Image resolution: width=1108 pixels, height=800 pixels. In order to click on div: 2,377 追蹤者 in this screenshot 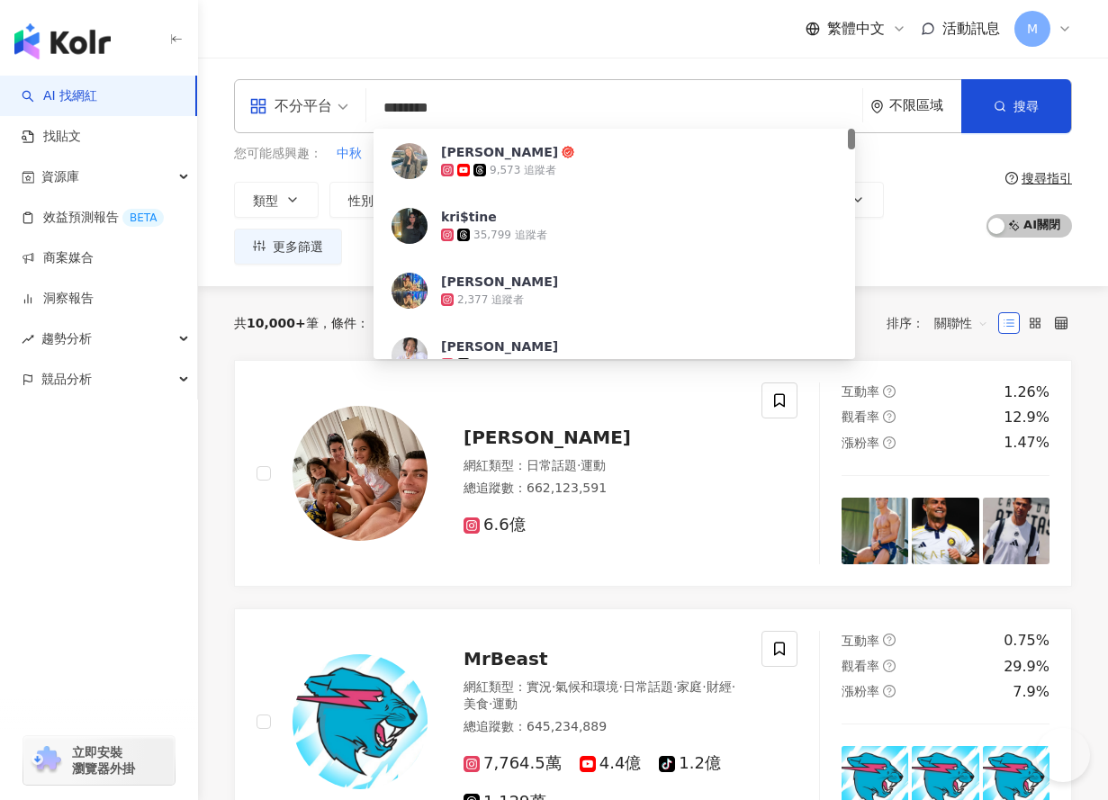, I will do `click(491, 300)`.